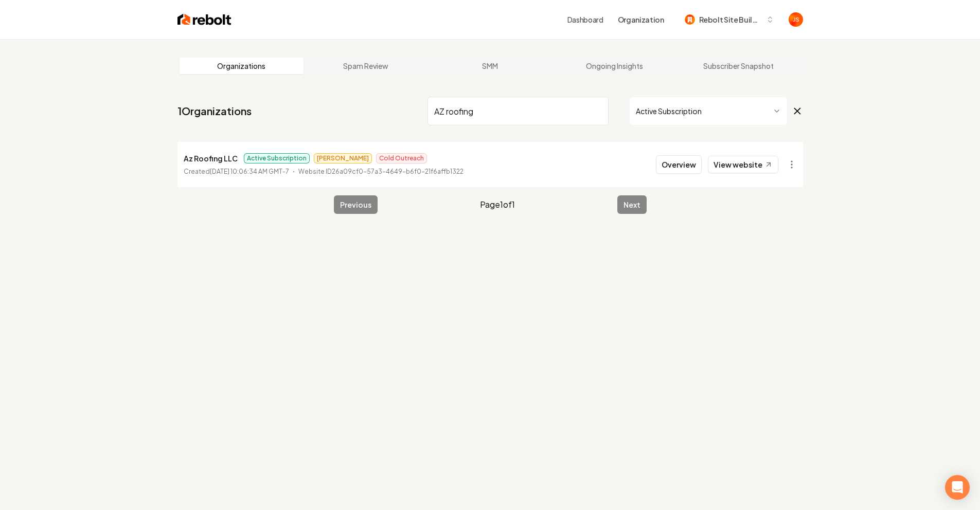 This screenshot has height=510, width=980. Describe the element at coordinates (490, 66) in the screenshot. I see `a: SMM` at that location.